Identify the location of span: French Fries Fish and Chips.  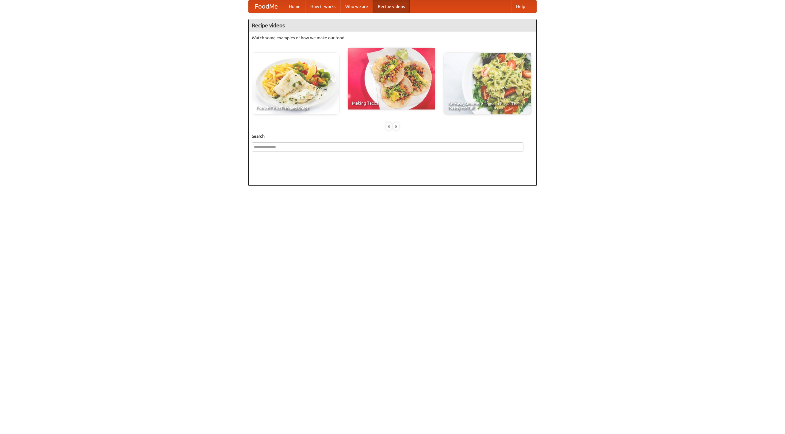
(295, 108).